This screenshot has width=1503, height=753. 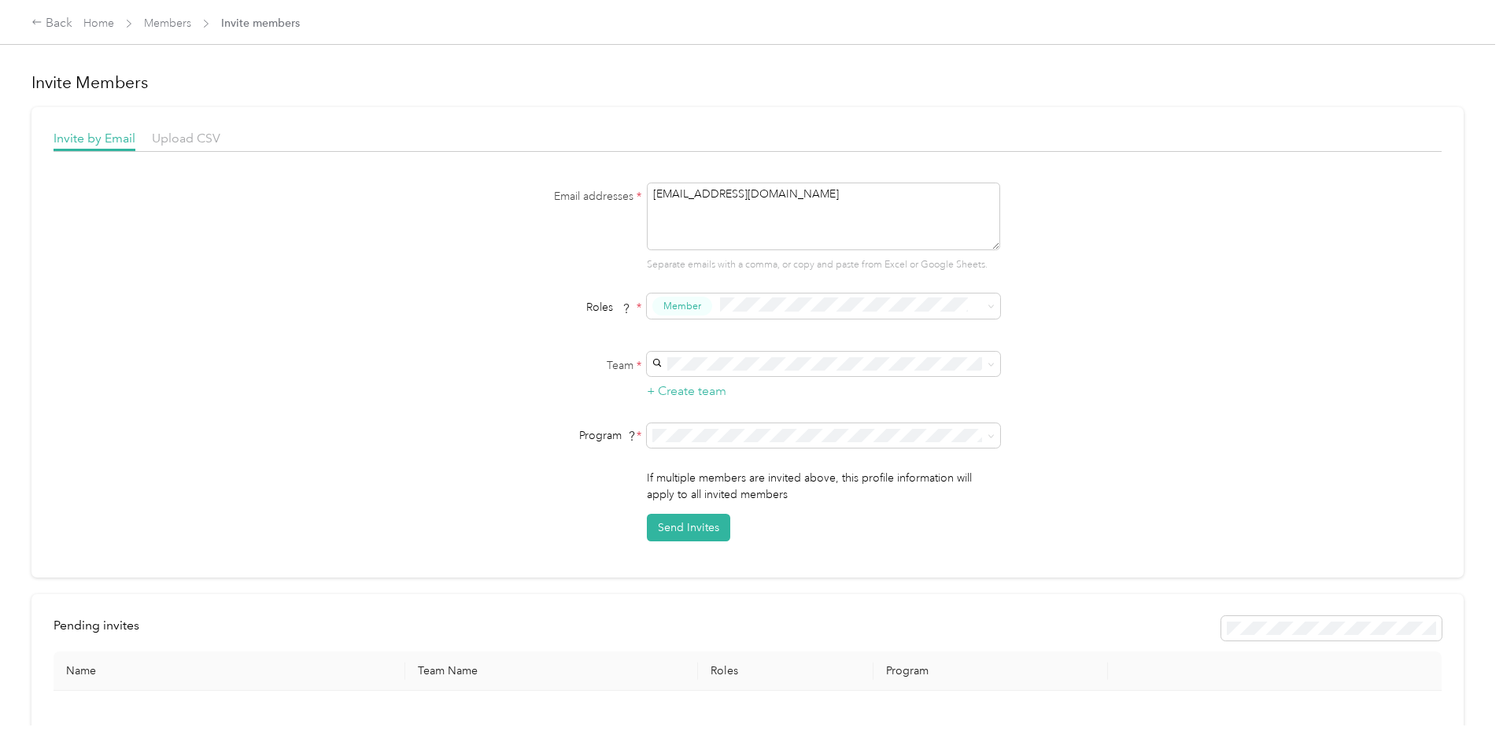 I want to click on span: Upload CSV, so click(x=186, y=138).